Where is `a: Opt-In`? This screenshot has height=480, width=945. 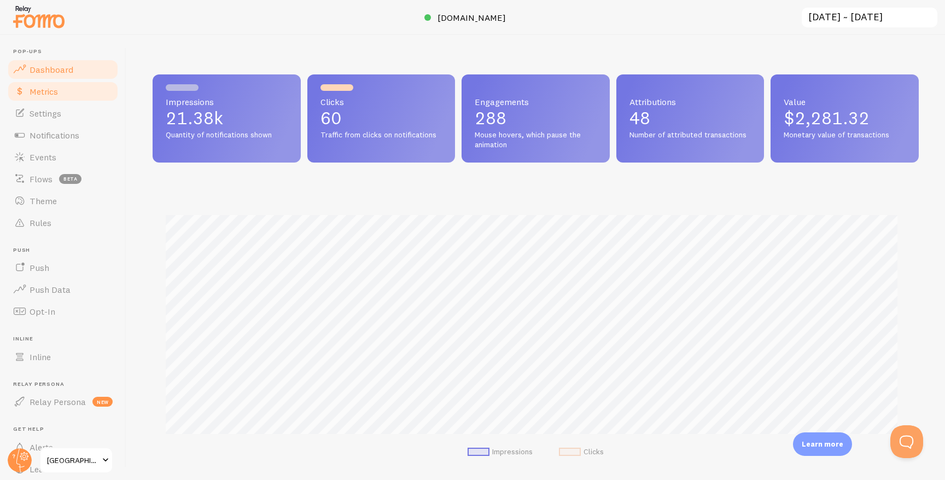
a: Opt-In is located at coordinates (63, 311).